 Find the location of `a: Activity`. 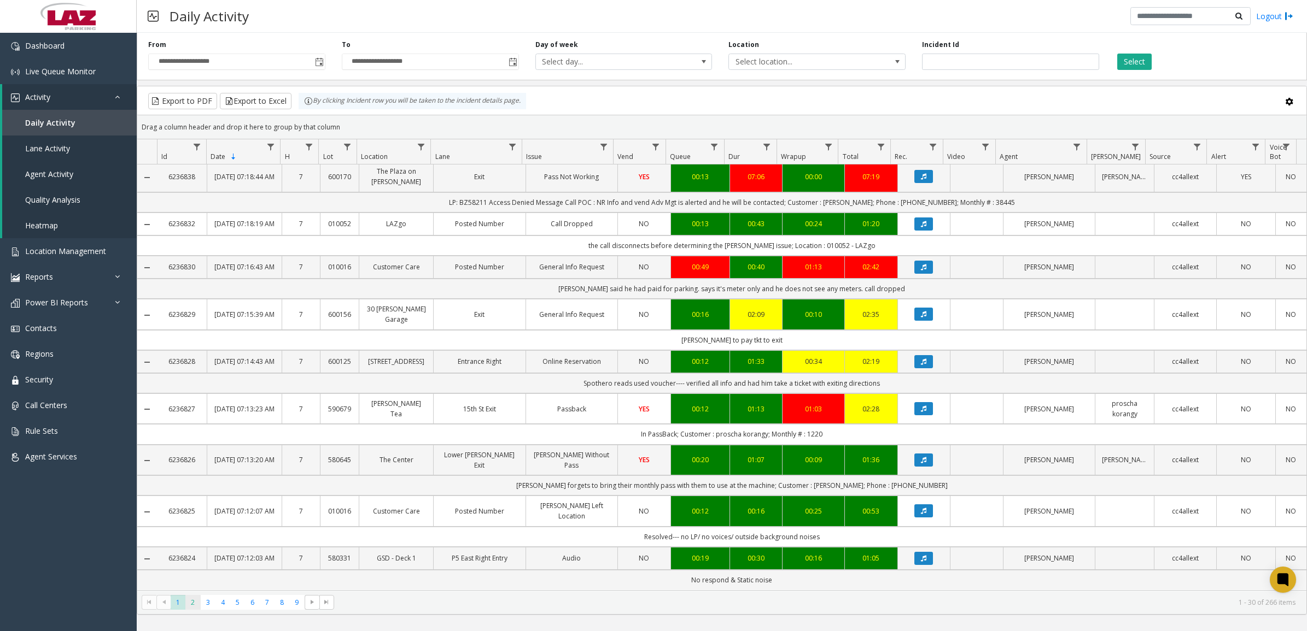

a: Activity is located at coordinates (69, 97).